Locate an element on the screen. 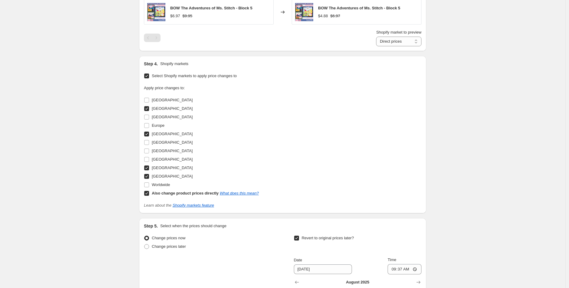 Image resolution: width=569 pixels, height=288 pixels. input: 8/21/2025 is located at coordinates (323, 269).